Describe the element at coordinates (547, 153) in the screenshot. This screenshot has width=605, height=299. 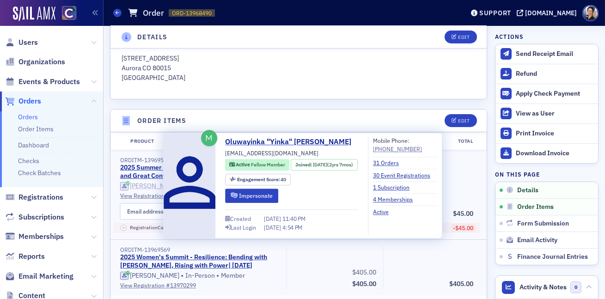
I see `a: Download Invoice` at that location.